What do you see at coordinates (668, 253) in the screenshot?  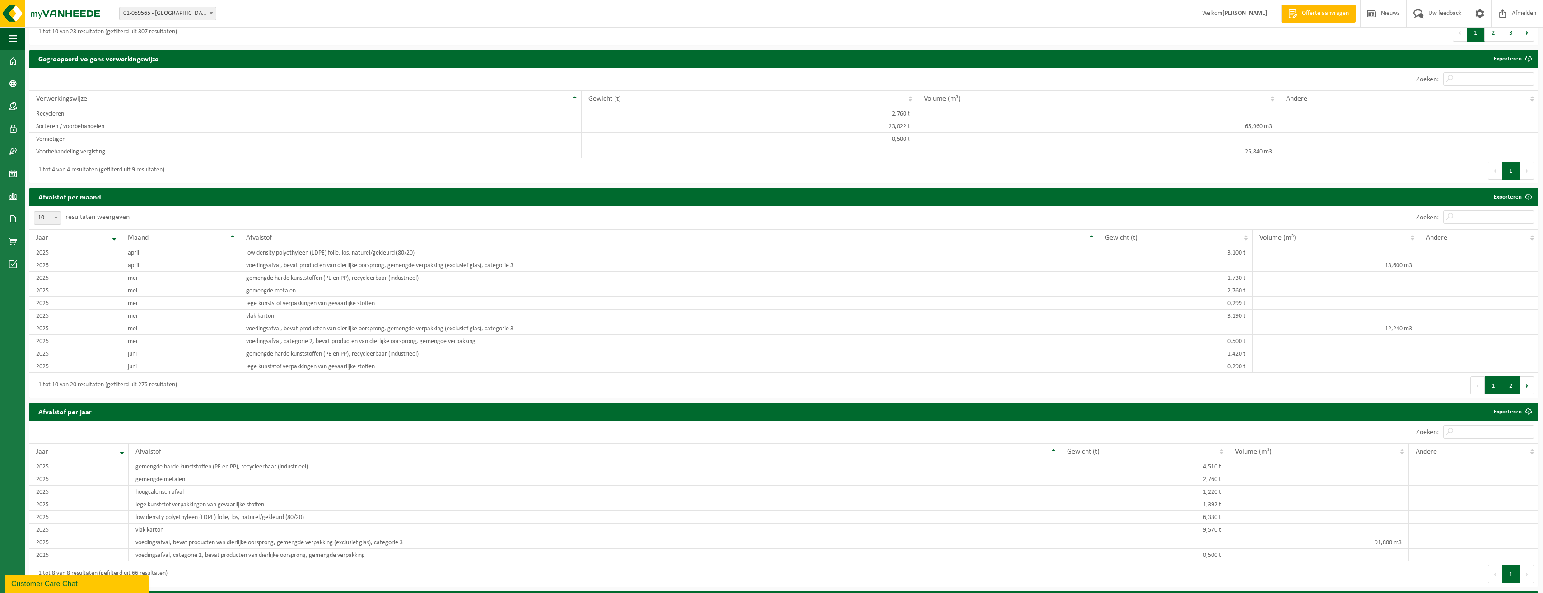 I see `td: low density polyethyleen (LDPE) folie, los, naturel/gekleurd (80/20)` at bounding box center [668, 253].